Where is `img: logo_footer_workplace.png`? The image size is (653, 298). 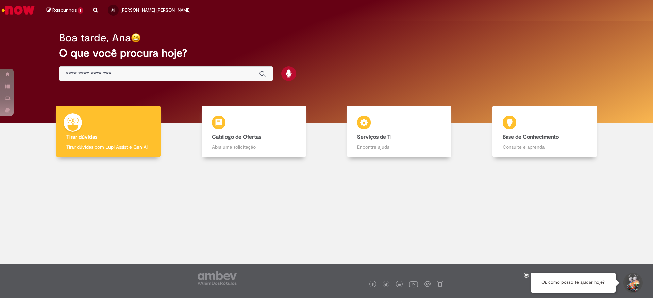 img: logo_footer_workplace.png is located at coordinates (427, 284).